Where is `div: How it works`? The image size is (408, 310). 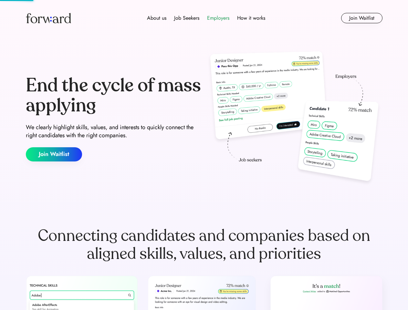 div: How it works is located at coordinates (251, 18).